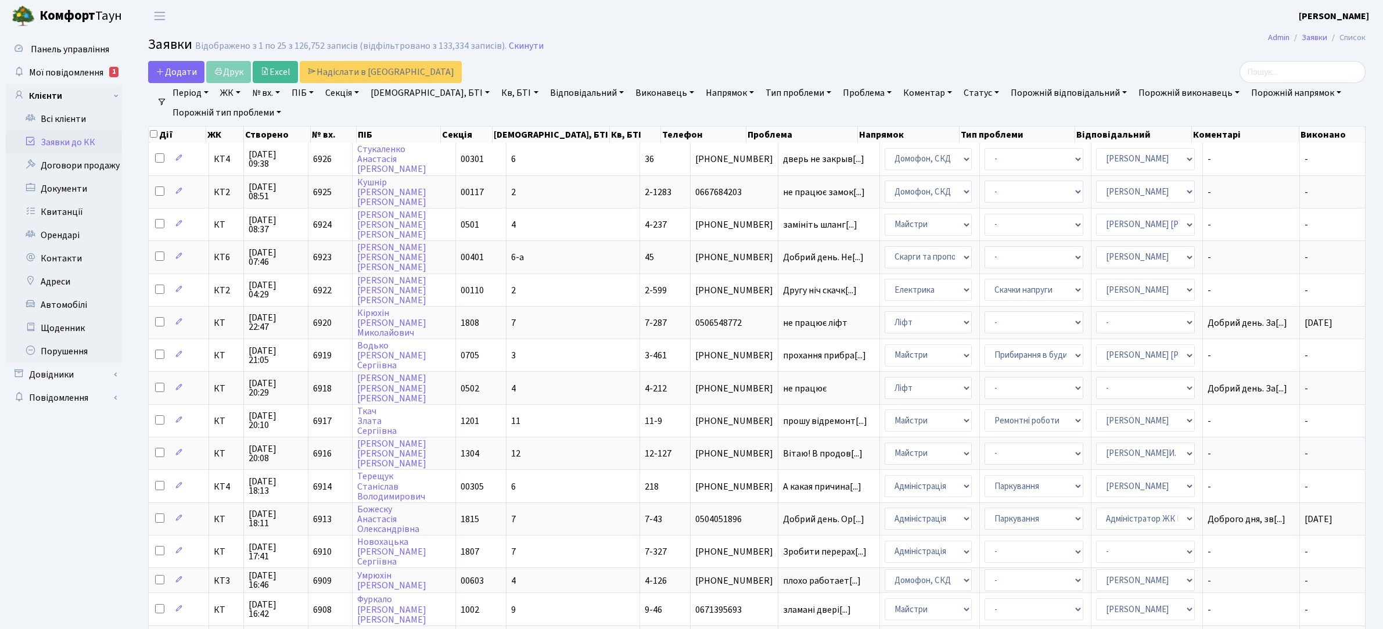 This screenshot has width=1383, height=629. What do you see at coordinates (825, 421) in the screenshot?
I see `span: прошу відремонт[...]` at bounding box center [825, 421].